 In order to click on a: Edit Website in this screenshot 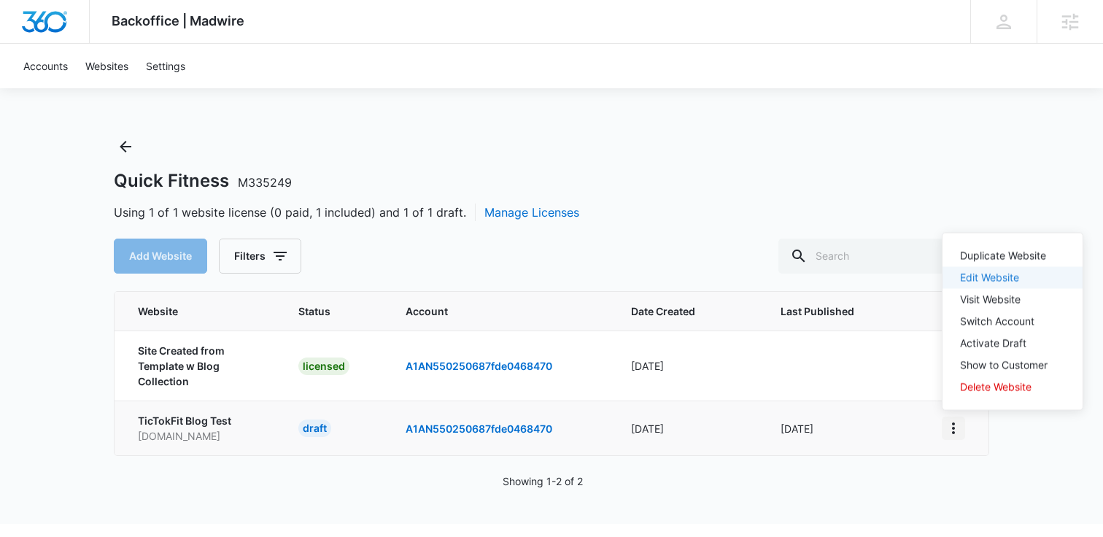, I will do `click(989, 277)`.